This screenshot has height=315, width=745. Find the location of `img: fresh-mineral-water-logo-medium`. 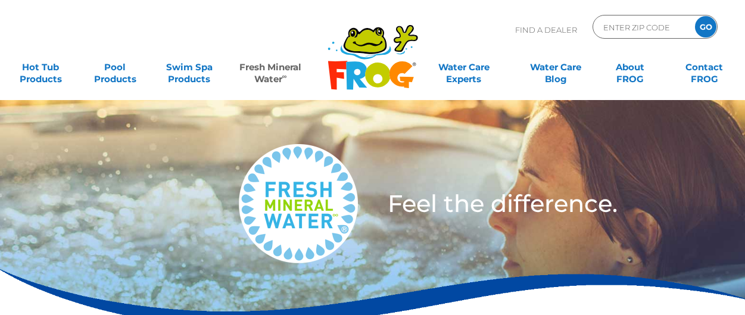

img: fresh-mineral-water-logo-medium is located at coordinates (299, 204).